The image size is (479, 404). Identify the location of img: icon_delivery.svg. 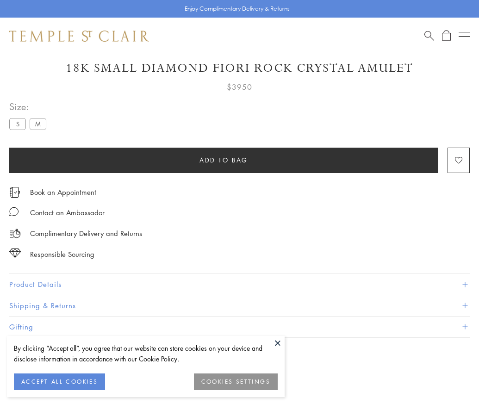
(15, 233).